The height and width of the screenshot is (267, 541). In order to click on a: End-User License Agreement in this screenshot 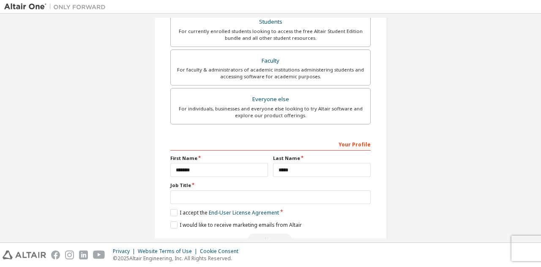, I will do `click(244, 212)`.